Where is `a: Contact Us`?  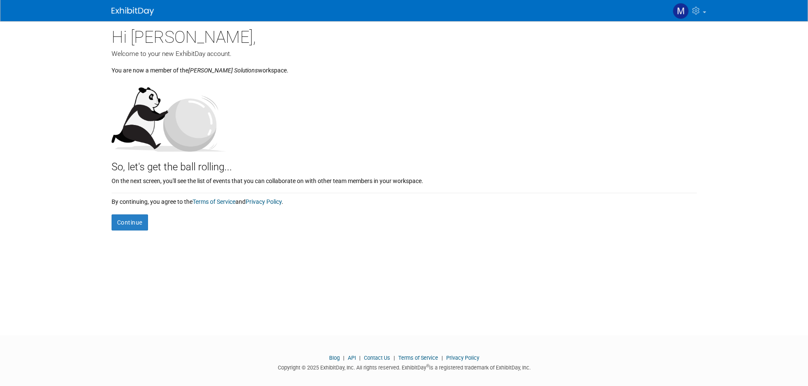 a: Contact Us is located at coordinates (377, 358).